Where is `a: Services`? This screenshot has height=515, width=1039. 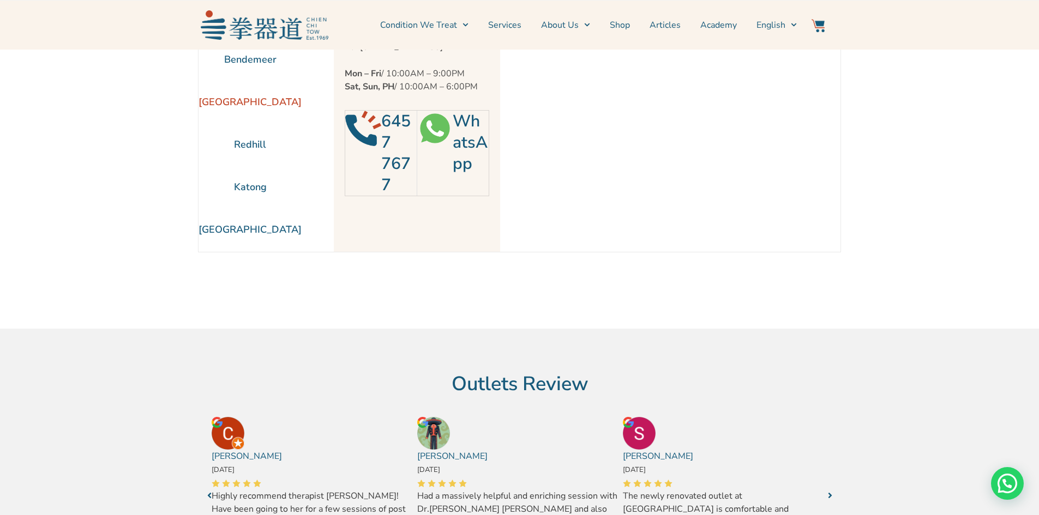 a: Services is located at coordinates (504, 25).